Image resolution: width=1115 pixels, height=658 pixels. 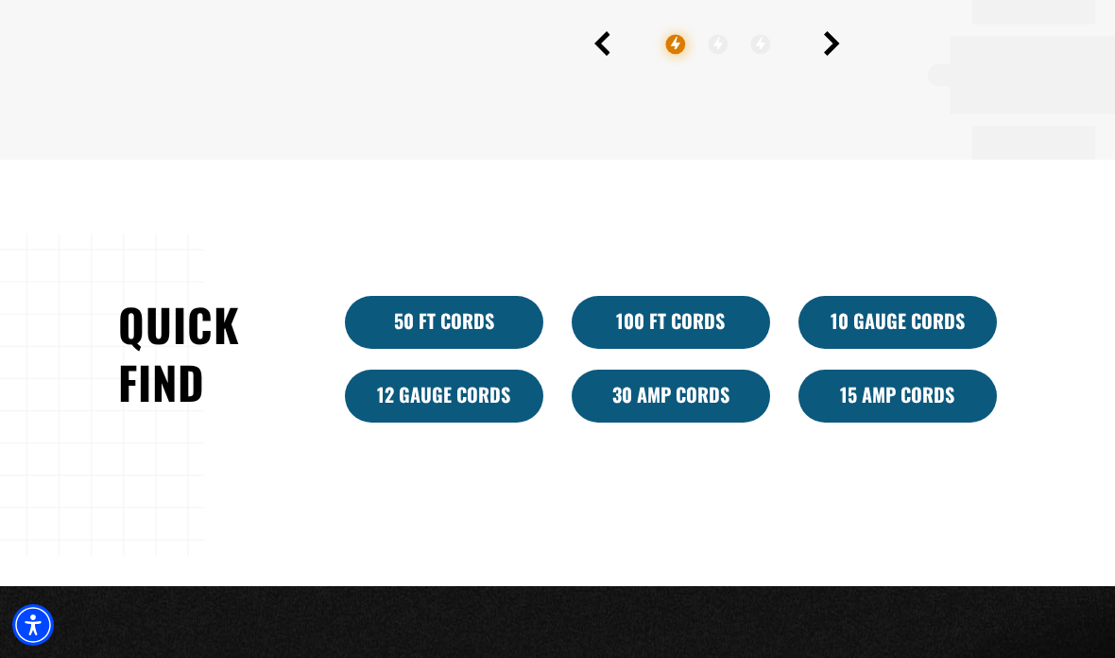 I want to click on button: Previous, so click(x=602, y=43).